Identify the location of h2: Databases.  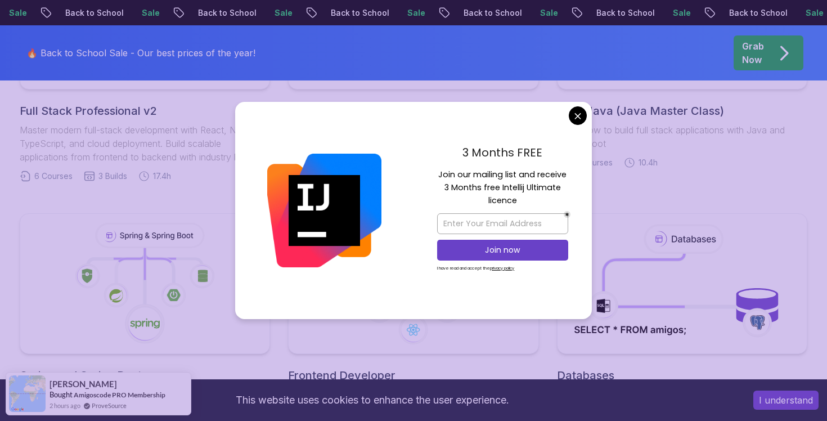
(682, 375).